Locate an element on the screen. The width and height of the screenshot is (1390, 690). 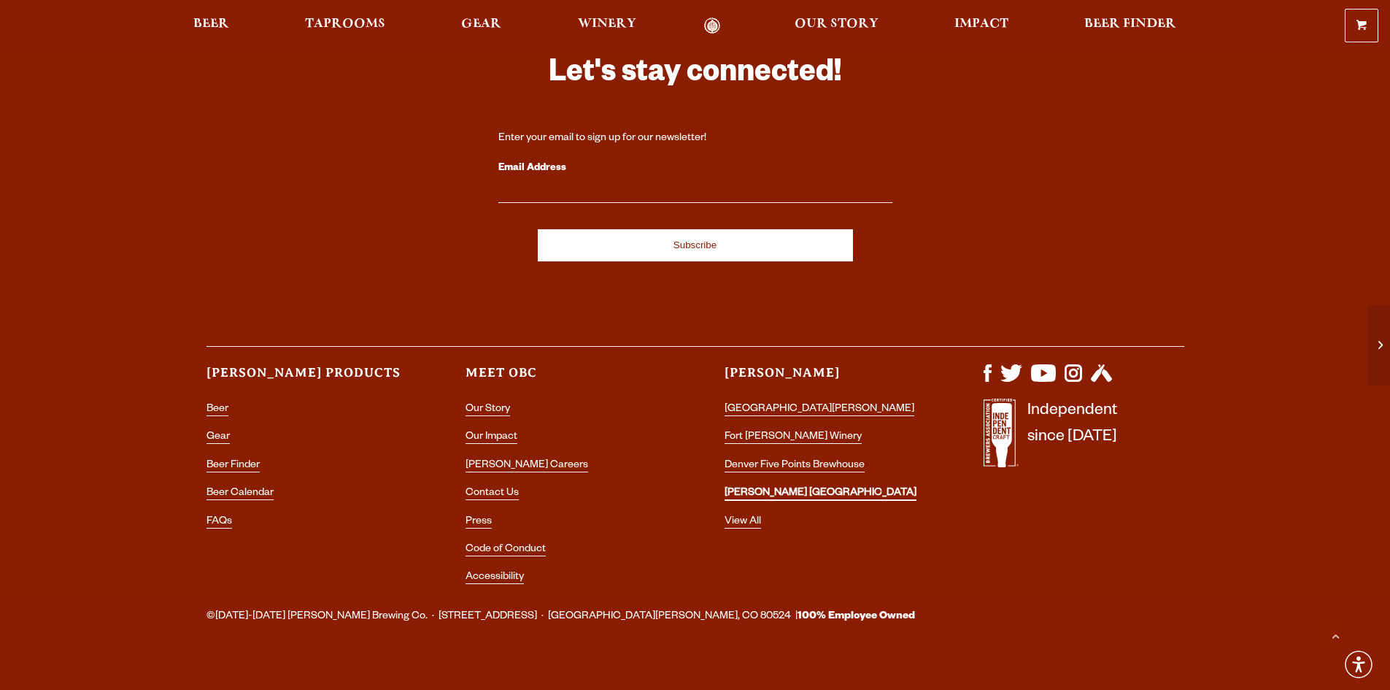
a: View All is located at coordinates (743, 522).